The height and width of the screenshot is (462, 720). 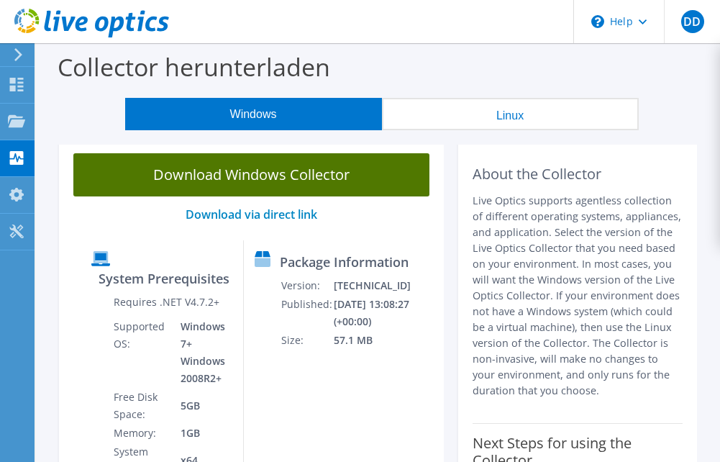 What do you see at coordinates (344, 262) in the screenshot?
I see `label: Package Information` at bounding box center [344, 262].